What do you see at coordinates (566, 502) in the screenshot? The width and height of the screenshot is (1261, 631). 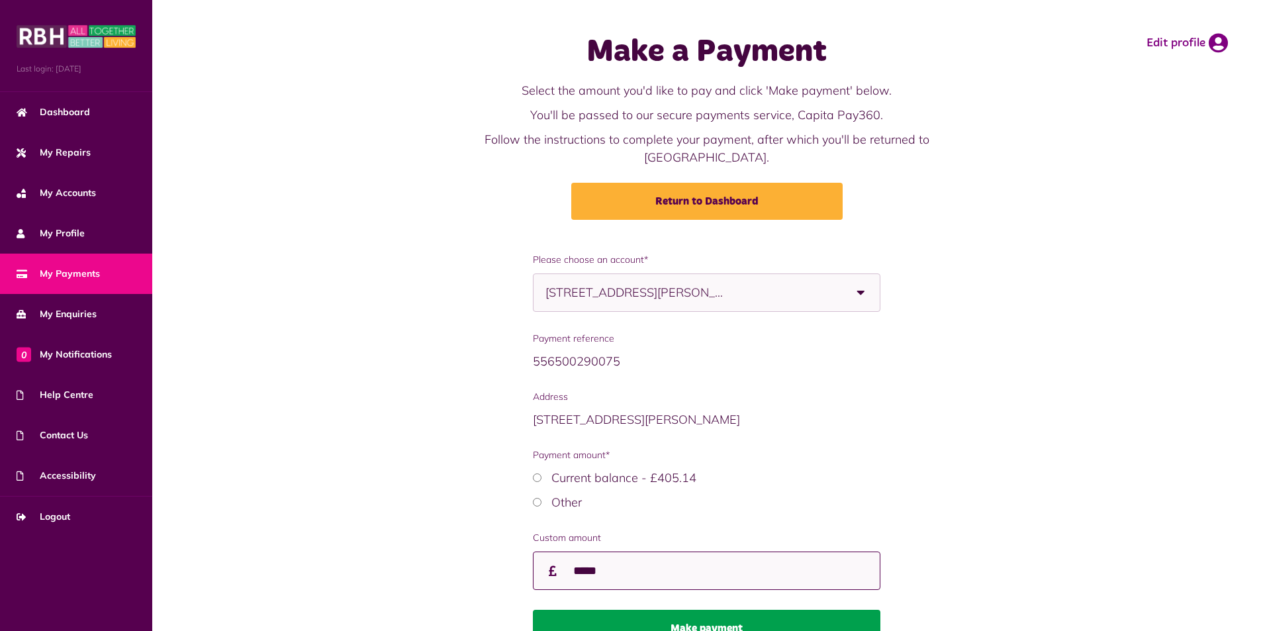 I see `label: Other` at bounding box center [566, 502].